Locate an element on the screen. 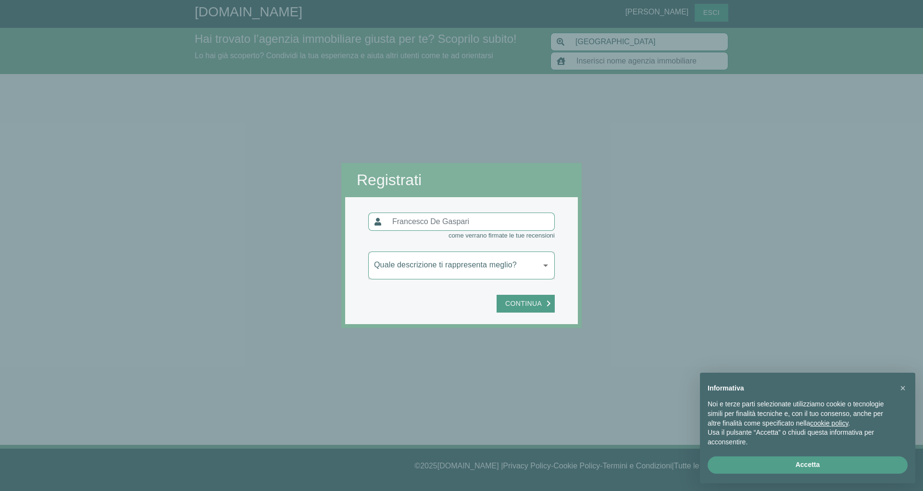 The image size is (923, 491). h2: Registrati is located at coordinates (461, 180).